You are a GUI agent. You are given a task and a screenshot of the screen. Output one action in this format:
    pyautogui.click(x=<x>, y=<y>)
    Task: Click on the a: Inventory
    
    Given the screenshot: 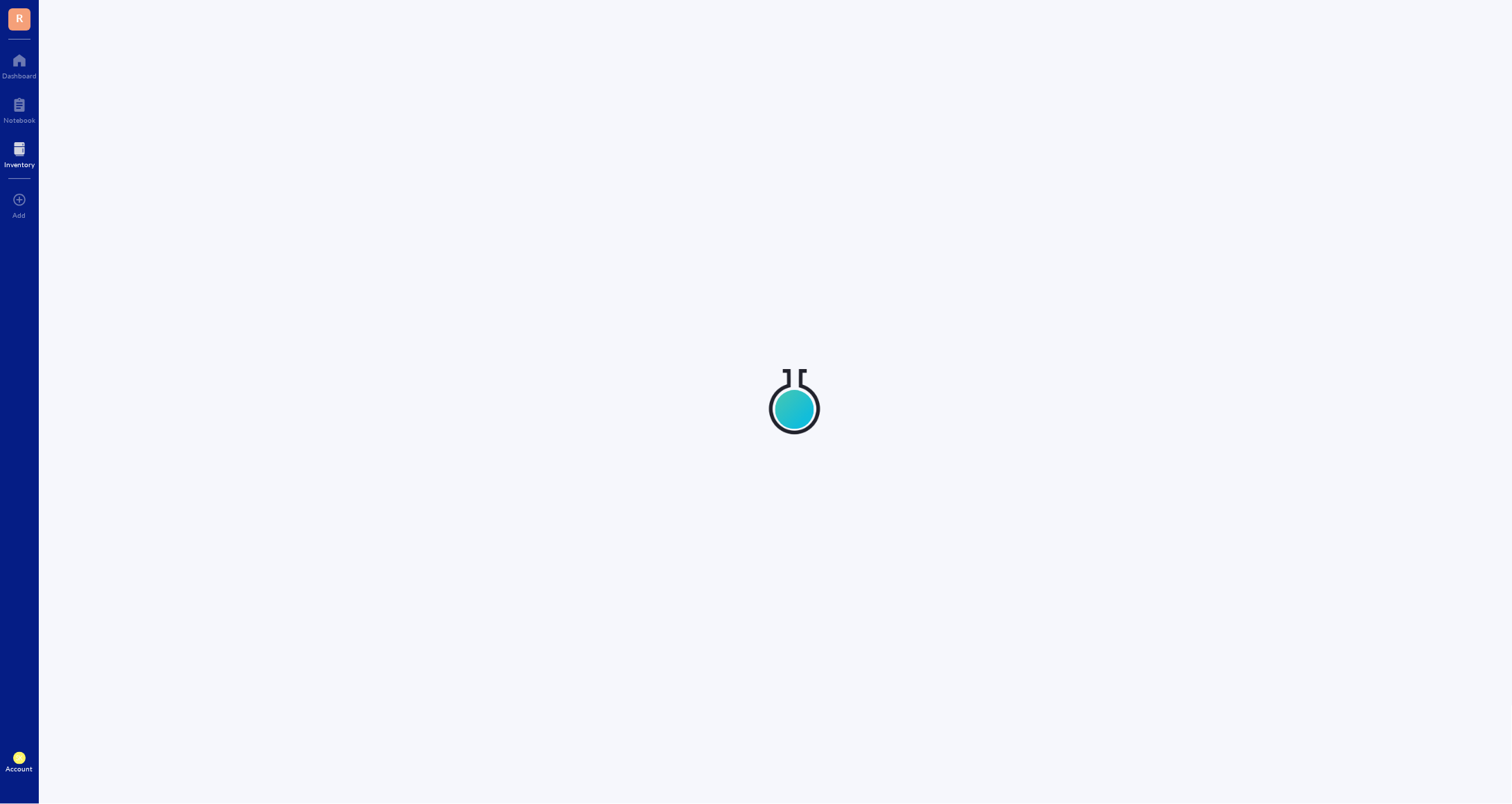 What is the action you would take?
    pyautogui.click(x=20, y=153)
    